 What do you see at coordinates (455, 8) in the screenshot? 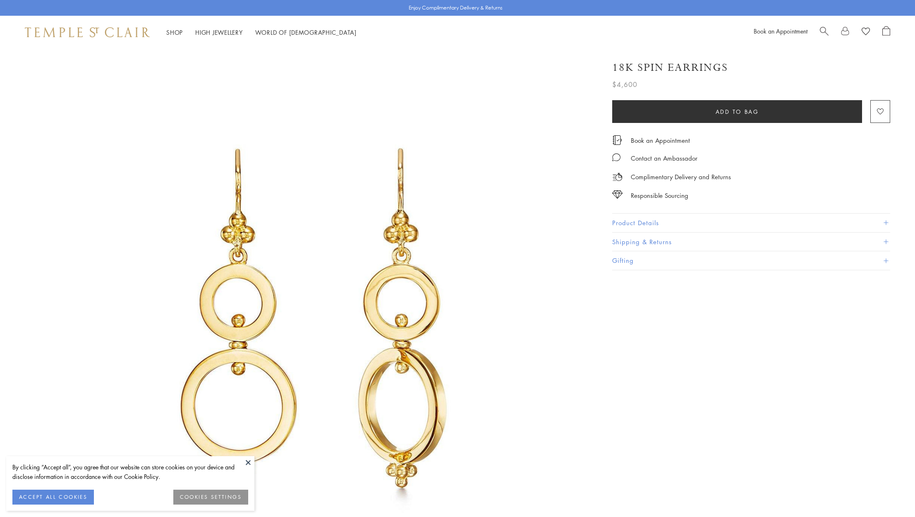
I see `p: Enjoy Complimentary Delivery & Returns` at bounding box center [455, 8].